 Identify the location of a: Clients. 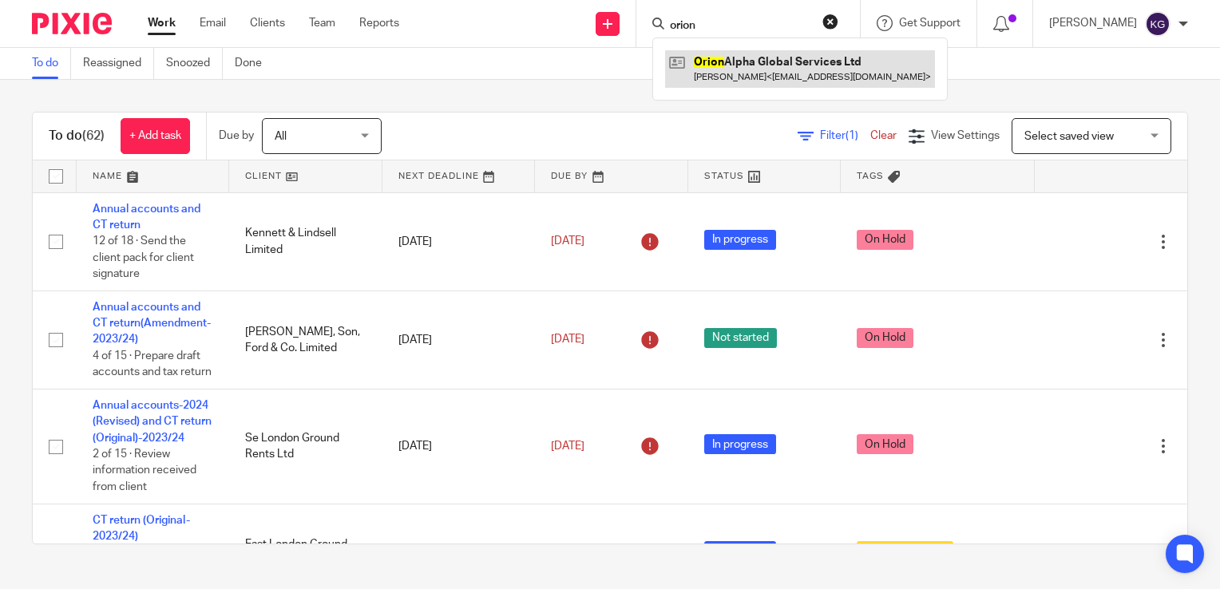
(268, 23).